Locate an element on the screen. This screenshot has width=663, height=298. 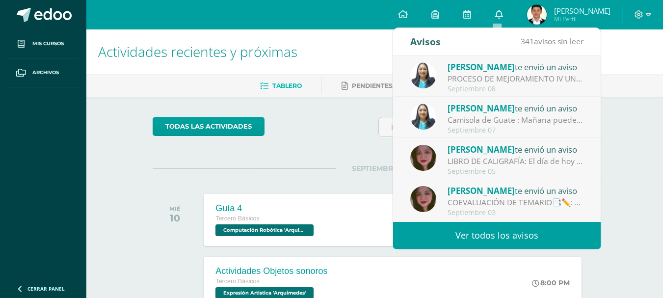
div: 8:00 PM is located at coordinates (551, 283).